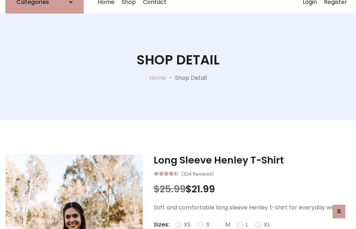  What do you see at coordinates (208, 224) in the screenshot?
I see `label: S` at bounding box center [208, 224].